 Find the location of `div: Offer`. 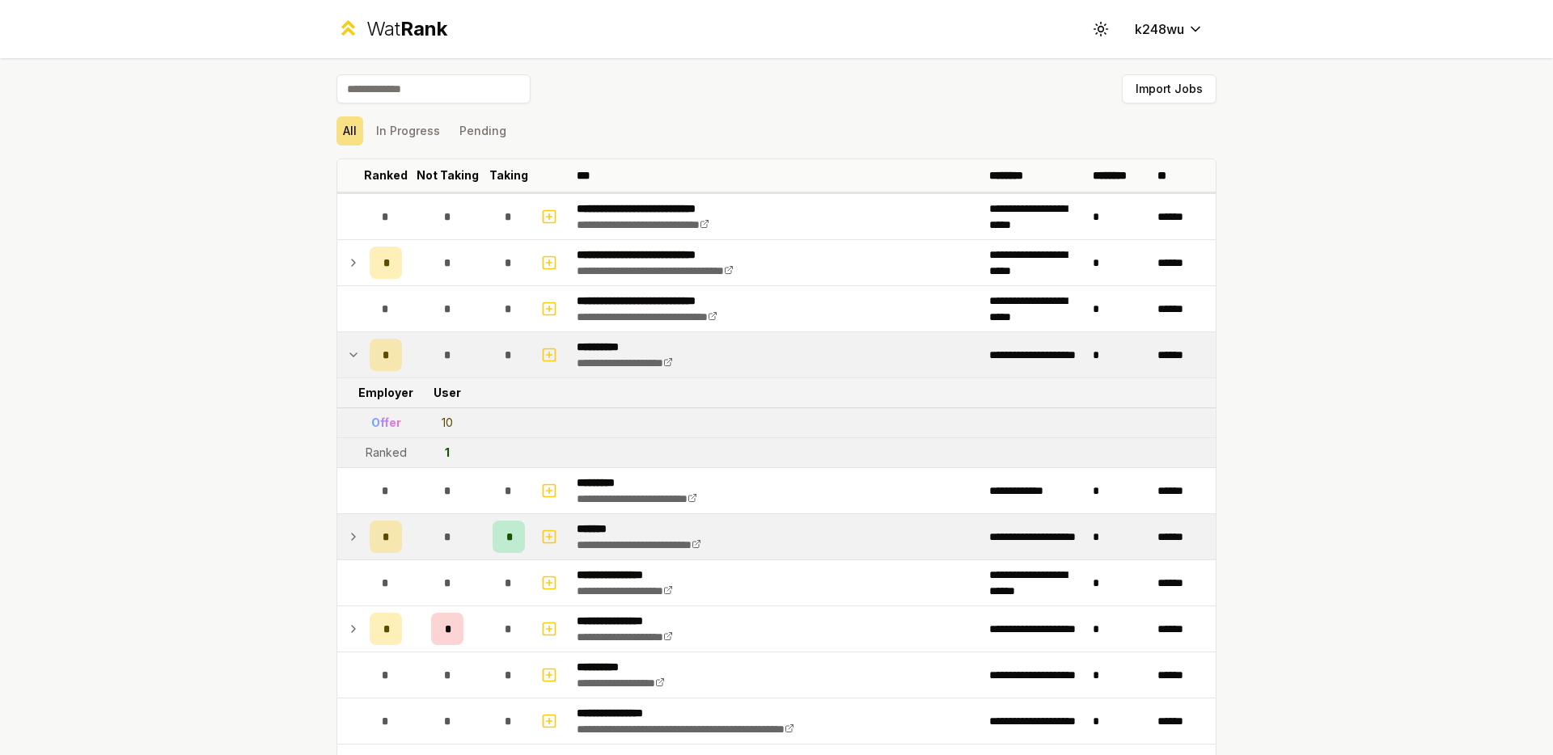

div: Offer is located at coordinates (386, 423).